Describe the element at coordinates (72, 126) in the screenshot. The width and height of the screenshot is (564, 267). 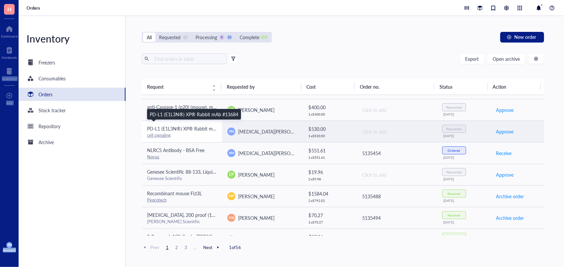
I see `a: Repository` at that location.